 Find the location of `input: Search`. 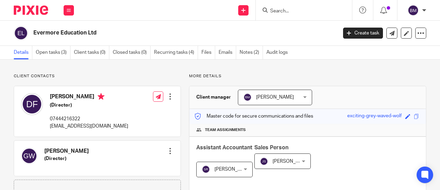

input: Search is located at coordinates (301, 11).